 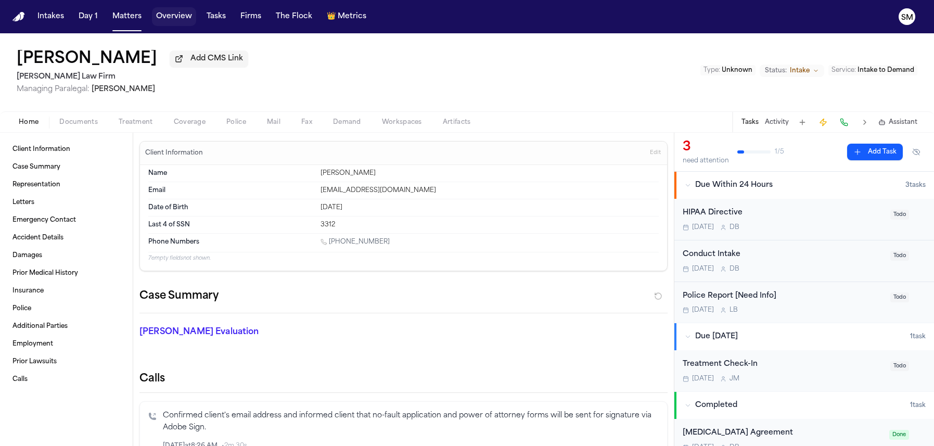 I want to click on div: Police Report [Need Info], so click(x=784, y=296).